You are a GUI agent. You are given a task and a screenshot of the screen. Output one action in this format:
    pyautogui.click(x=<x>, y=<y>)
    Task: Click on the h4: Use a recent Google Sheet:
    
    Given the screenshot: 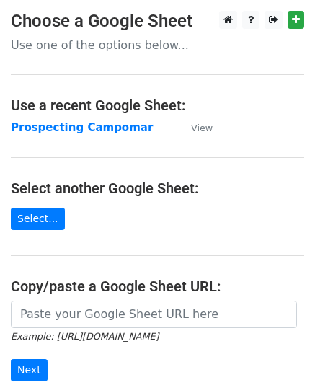 What is the action you would take?
    pyautogui.click(x=157, y=105)
    